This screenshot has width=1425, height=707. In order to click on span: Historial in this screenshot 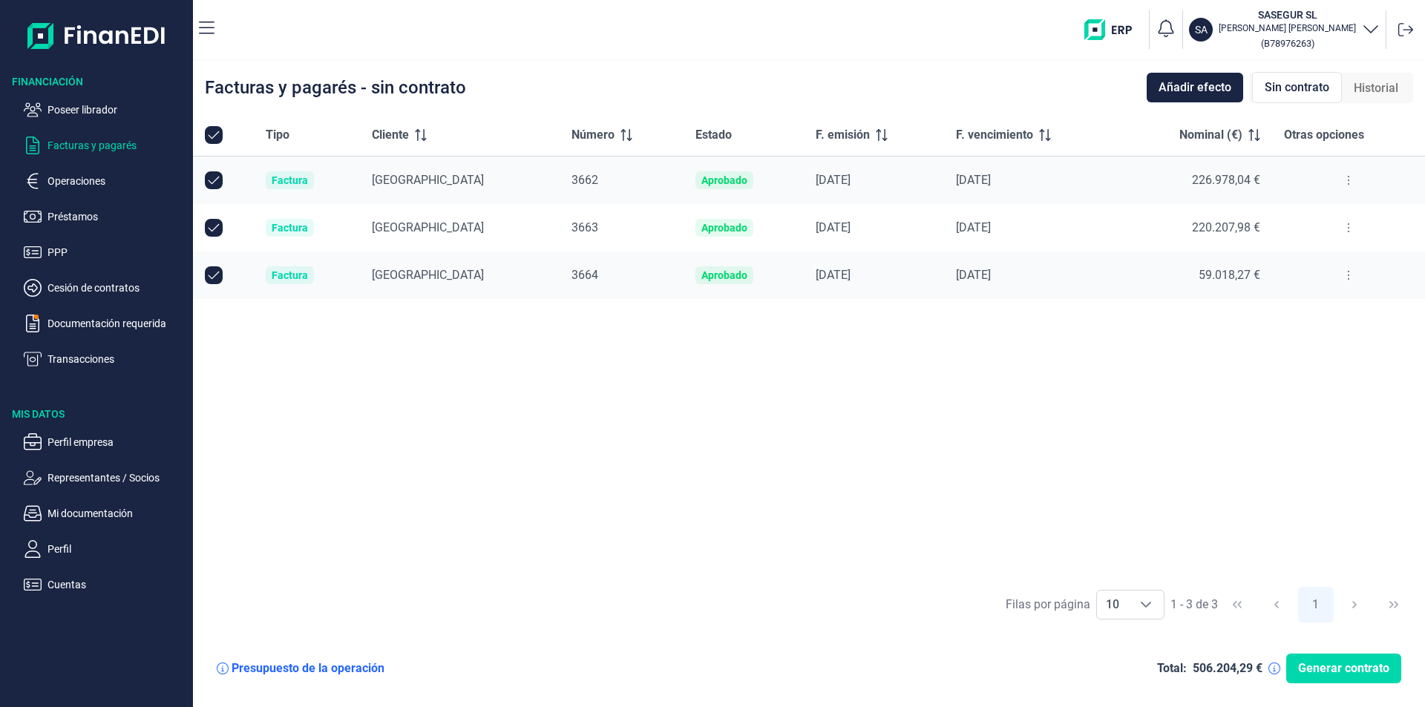, I will do `click(1376, 88)`.